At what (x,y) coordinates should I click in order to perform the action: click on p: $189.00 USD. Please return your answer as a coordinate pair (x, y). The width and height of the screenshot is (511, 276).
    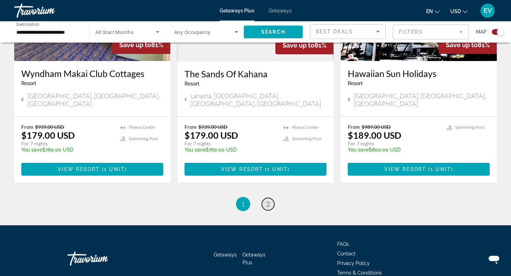
    Looking at the image, I should click on (374, 135).